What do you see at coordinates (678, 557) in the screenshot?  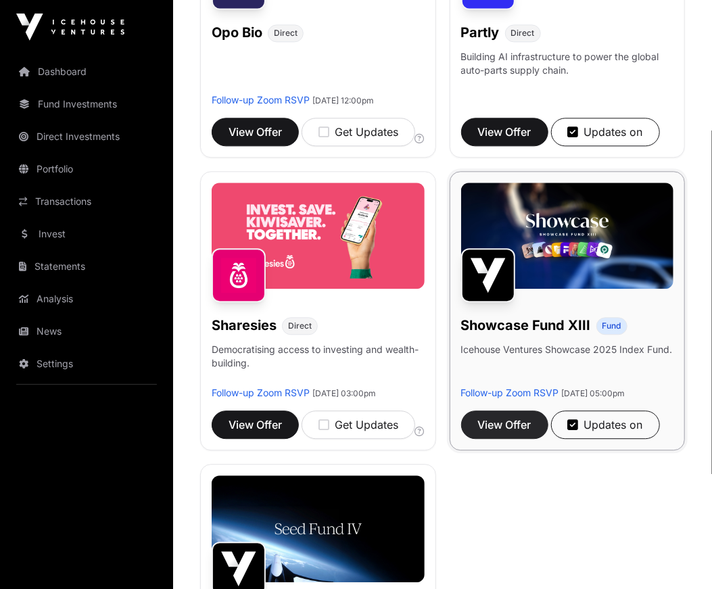 I see `div: Chat Widget` at bounding box center [678, 557].